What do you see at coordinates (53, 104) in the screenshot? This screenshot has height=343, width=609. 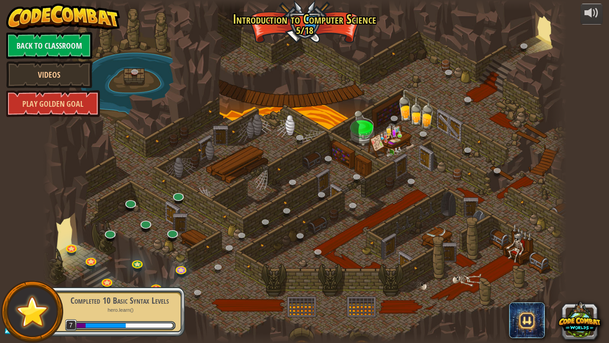 I see `a: Play Golden Goal` at bounding box center [53, 104].